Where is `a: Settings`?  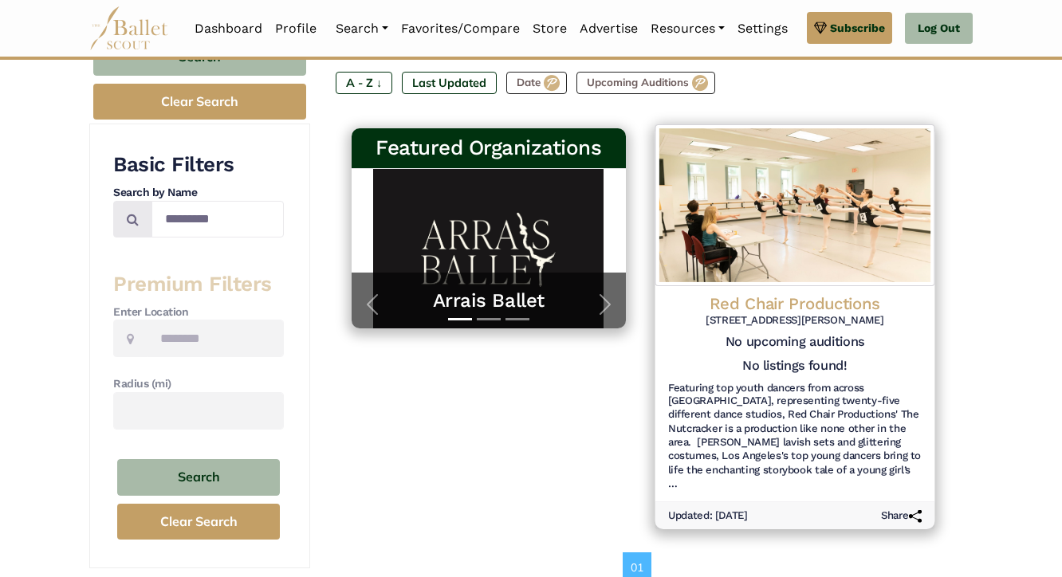
a: Settings is located at coordinates (762, 29).